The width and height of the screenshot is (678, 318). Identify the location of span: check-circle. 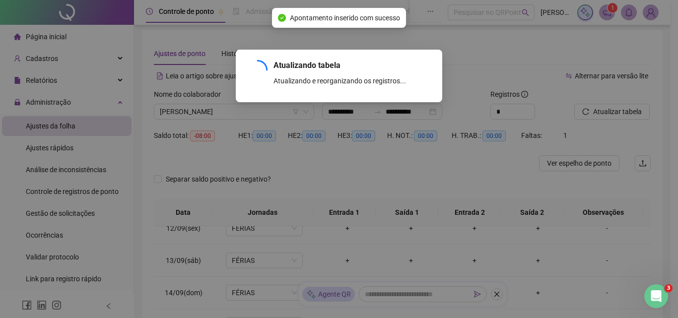
(282, 18).